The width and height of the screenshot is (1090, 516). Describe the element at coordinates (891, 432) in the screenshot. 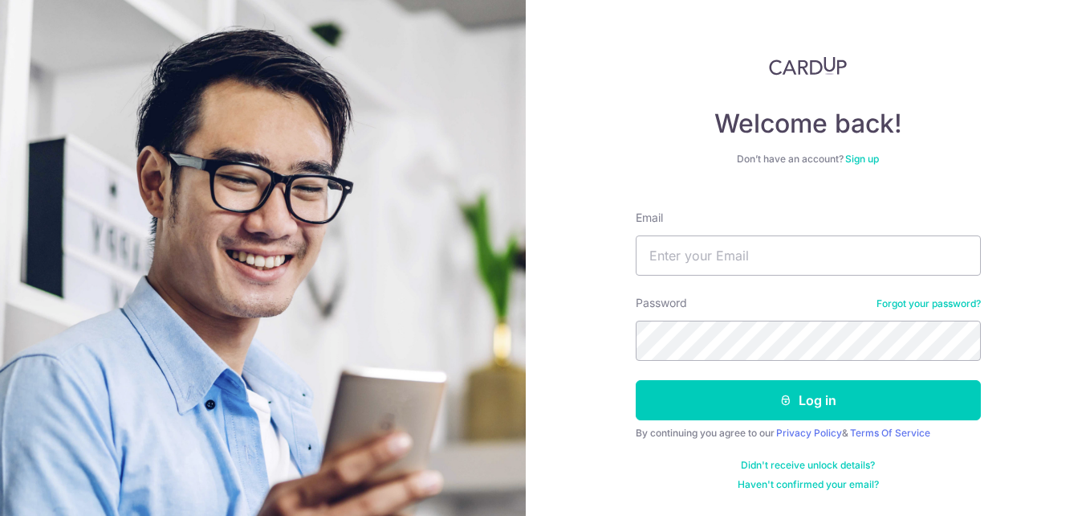

I see `a: Terms Of Service` at that location.